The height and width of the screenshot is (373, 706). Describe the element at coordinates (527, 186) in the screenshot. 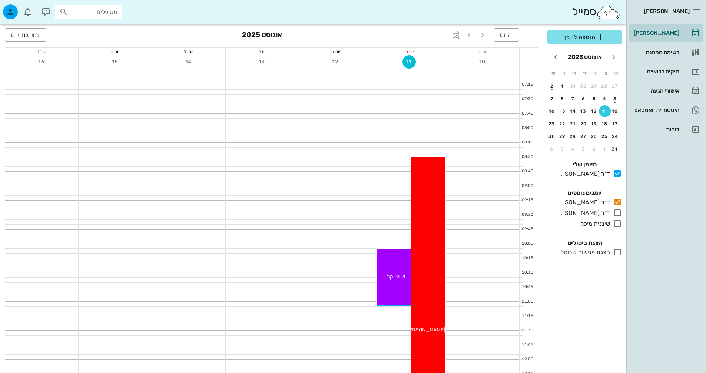

I see `div: 09:00` at that location.